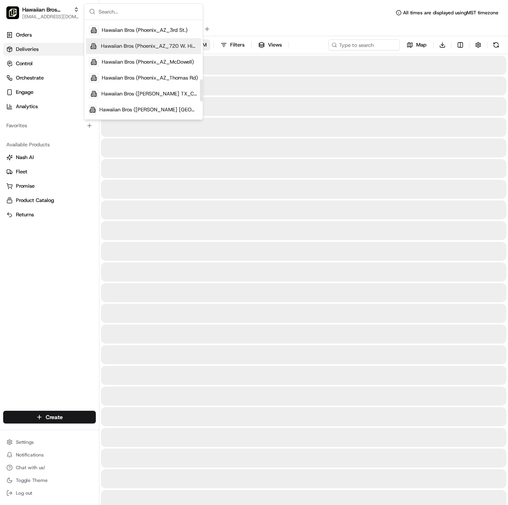 This screenshot has width=508, height=505. What do you see at coordinates (49, 126) in the screenshot?
I see `div: Favorites` at bounding box center [49, 126].